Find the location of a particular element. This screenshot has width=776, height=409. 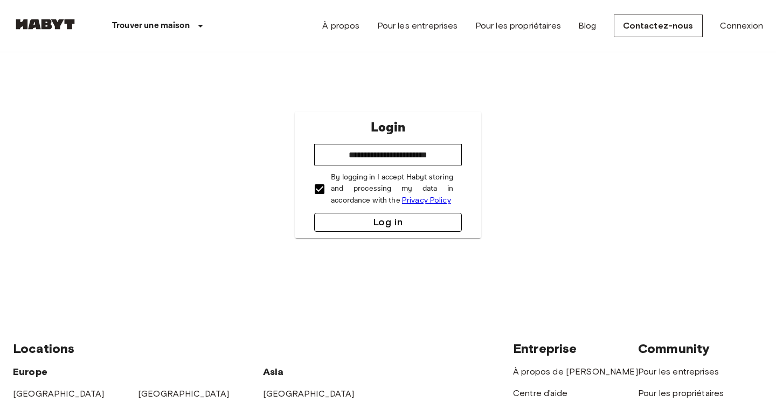

button: Log in is located at coordinates (388, 222).